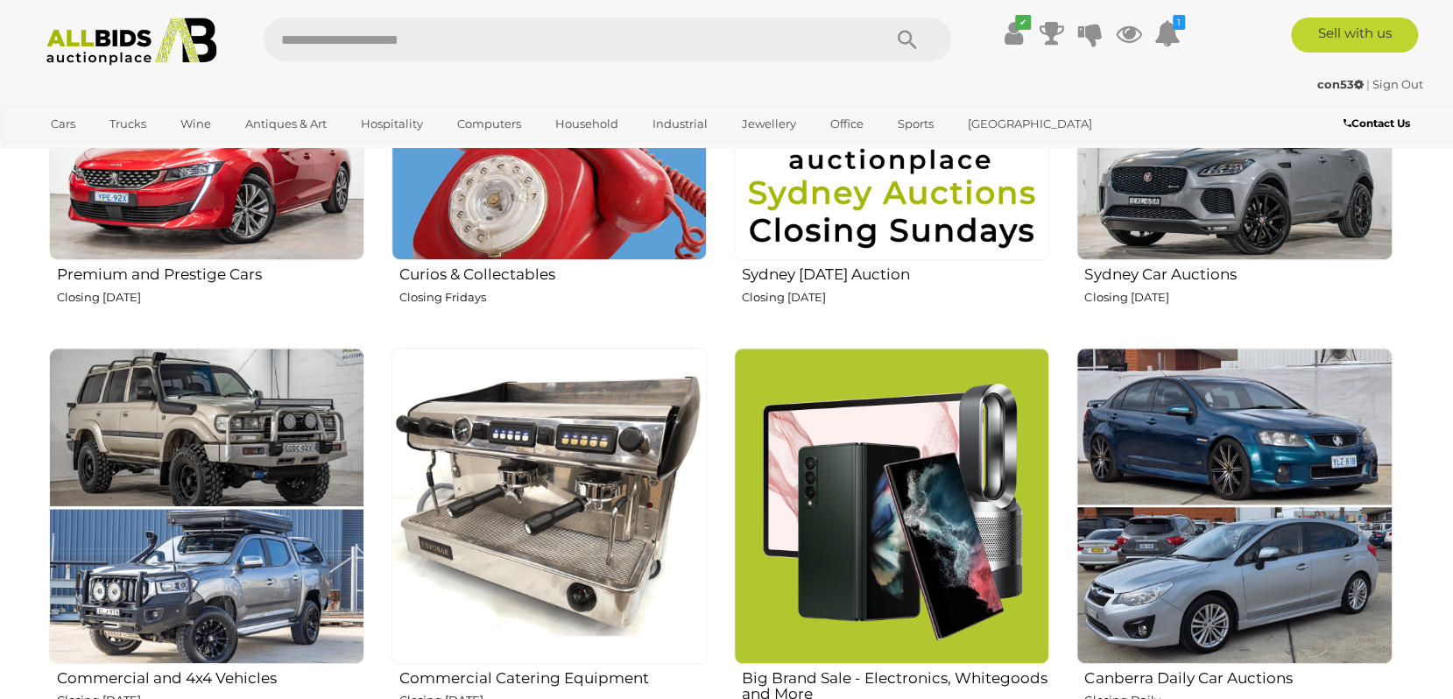 The image size is (1453, 699). Describe the element at coordinates (680, 124) in the screenshot. I see `a: Industrial` at that location.